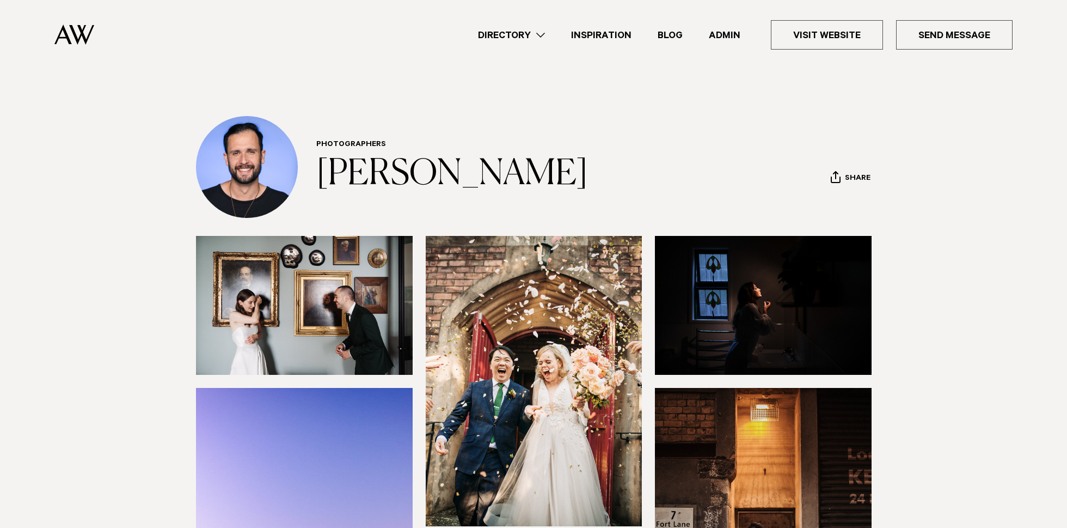 The height and width of the screenshot is (528, 1067). I want to click on a: Admin, so click(725, 35).